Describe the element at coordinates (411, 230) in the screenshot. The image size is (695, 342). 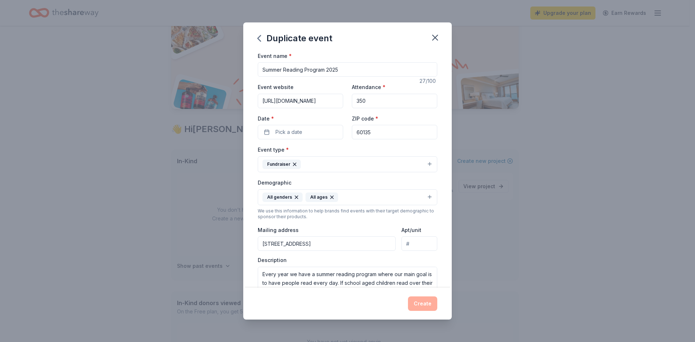
I see `label: Apt/unit` at that location.